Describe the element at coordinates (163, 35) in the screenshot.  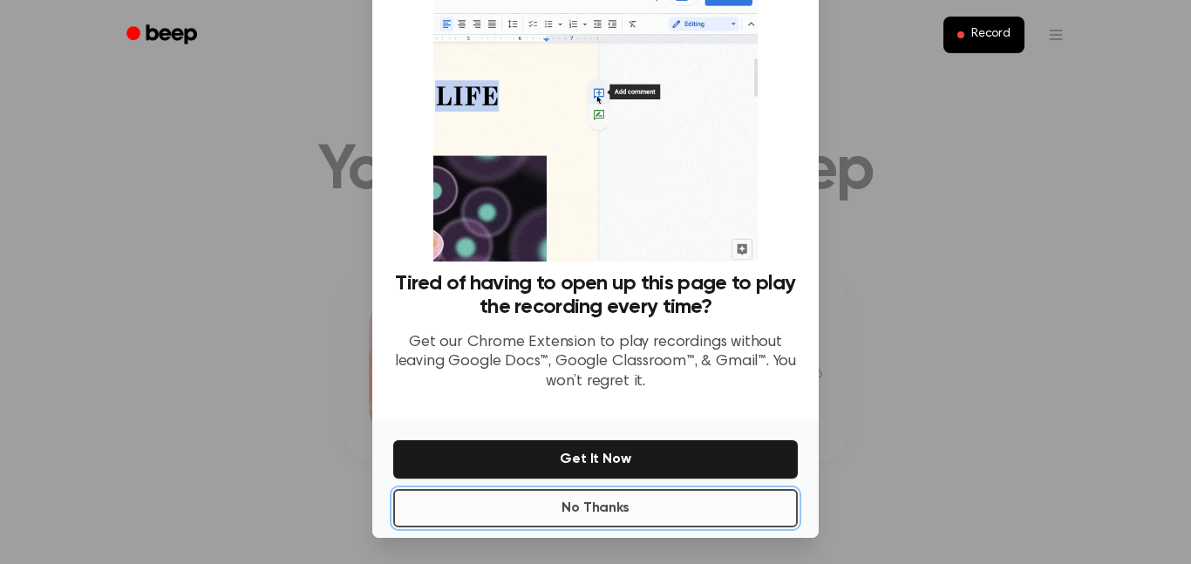
I see `a: Beep` at that location.